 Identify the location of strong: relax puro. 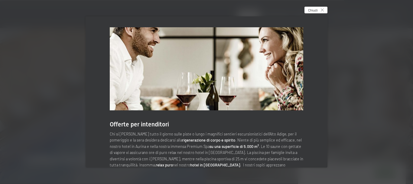
(164, 165).